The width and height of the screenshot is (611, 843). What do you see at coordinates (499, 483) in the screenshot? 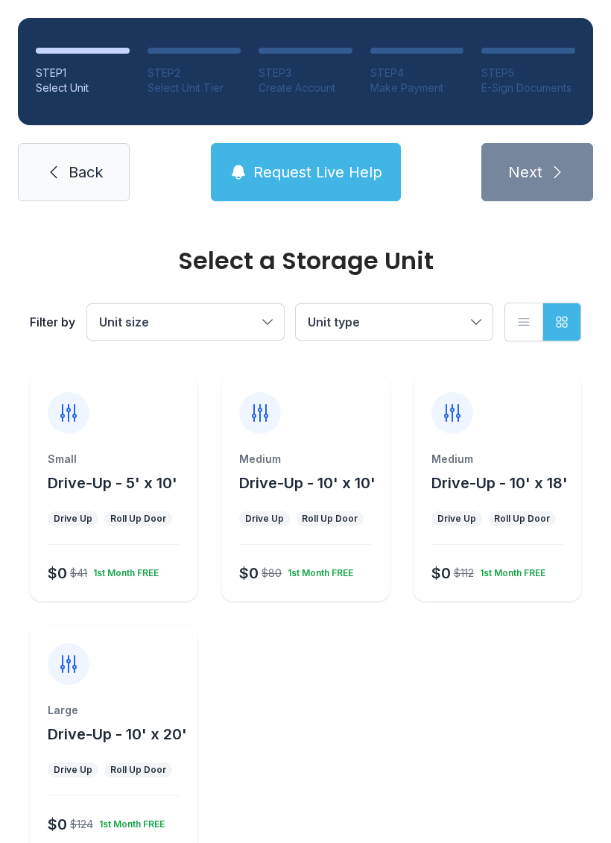
I see `span: Drive-Up - 10' x 18'` at bounding box center [499, 483].